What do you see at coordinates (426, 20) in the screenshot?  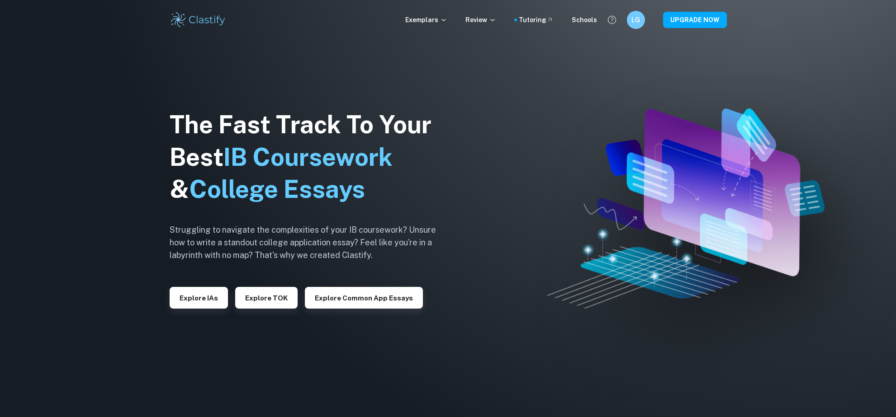 I see `p: Exemplars` at bounding box center [426, 20].